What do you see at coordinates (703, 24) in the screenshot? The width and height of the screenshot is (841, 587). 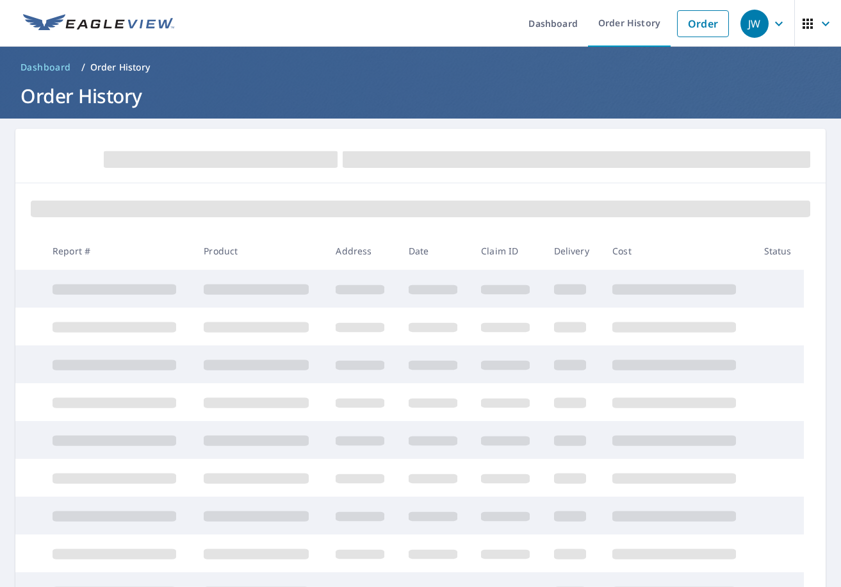 I see `a: Order` at bounding box center [703, 24].